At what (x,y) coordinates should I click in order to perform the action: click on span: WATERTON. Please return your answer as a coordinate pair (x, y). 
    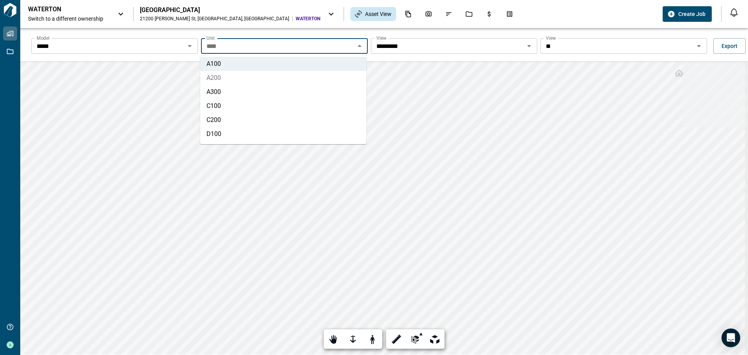
    Looking at the image, I should click on (308, 19).